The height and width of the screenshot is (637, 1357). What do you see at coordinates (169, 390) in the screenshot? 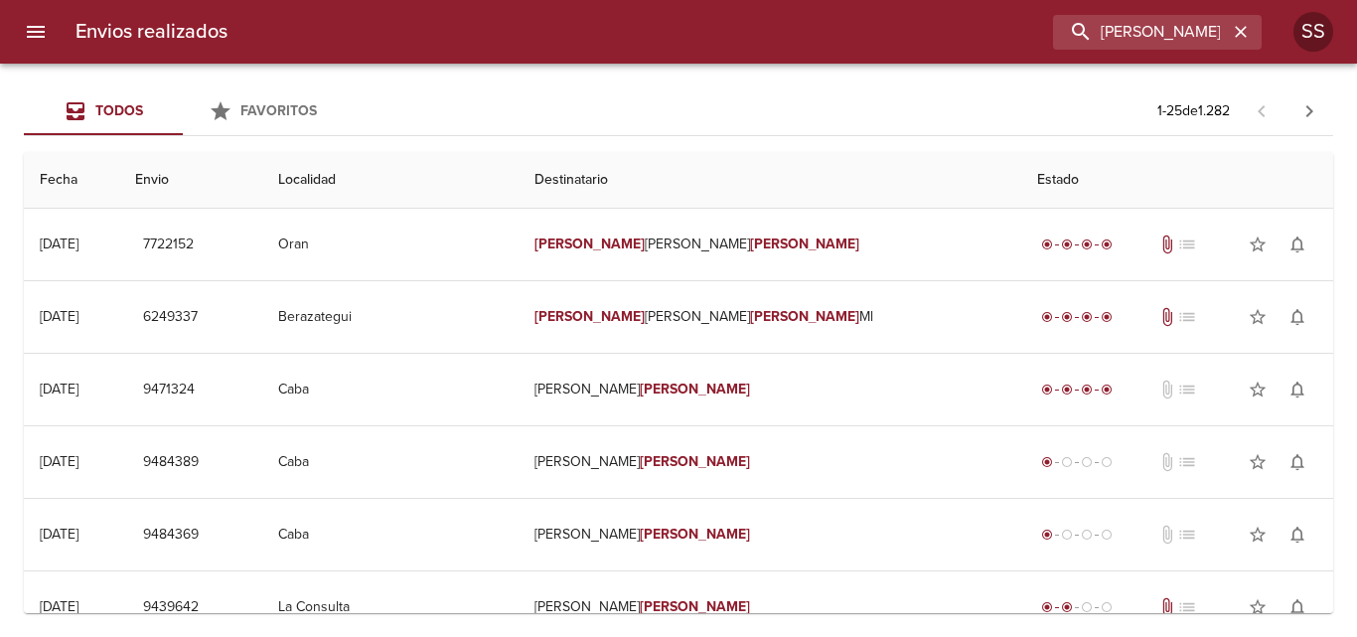
I see `span: 9471324` at bounding box center [169, 390].